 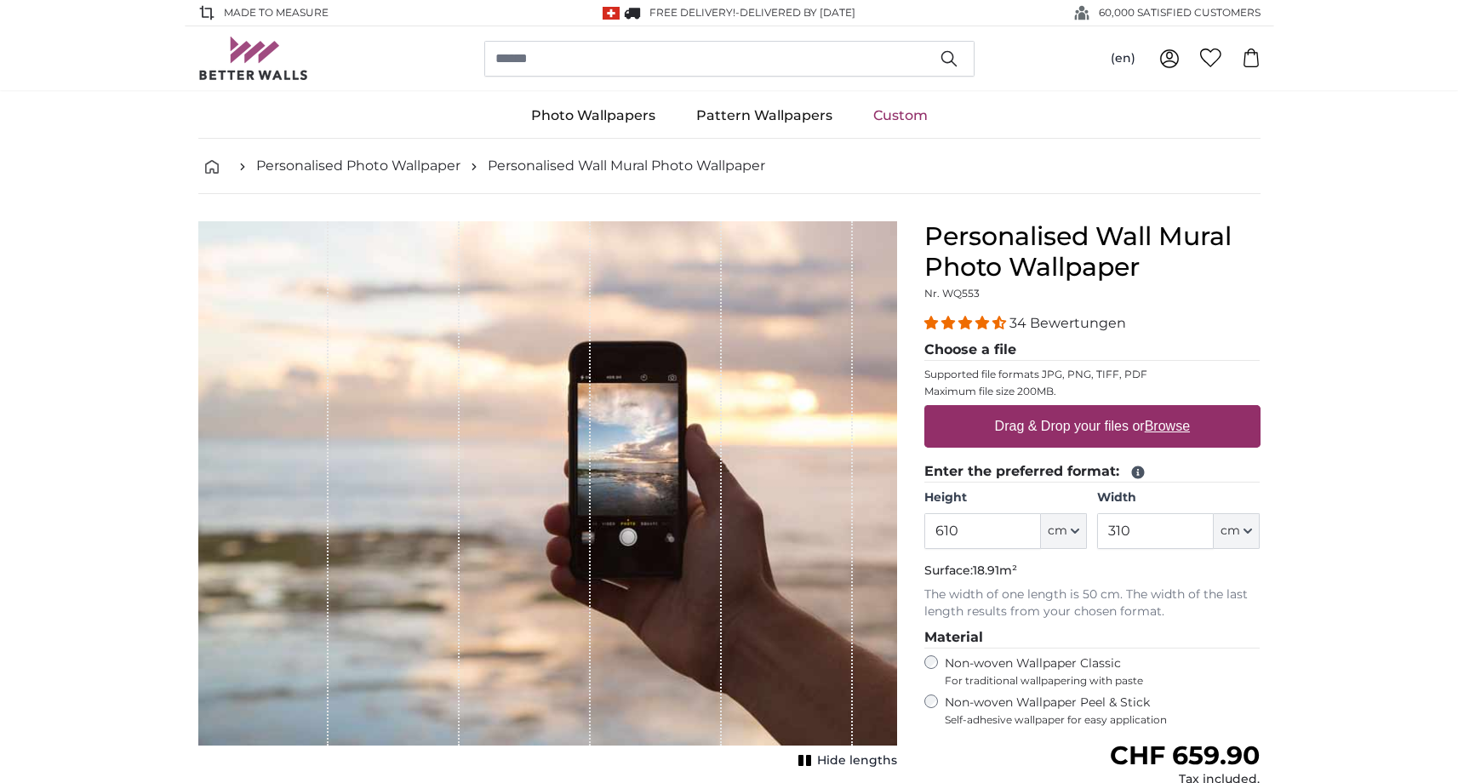 I want to click on span: 60,000 SATISFIED CUSTOMERS, so click(x=1180, y=13).